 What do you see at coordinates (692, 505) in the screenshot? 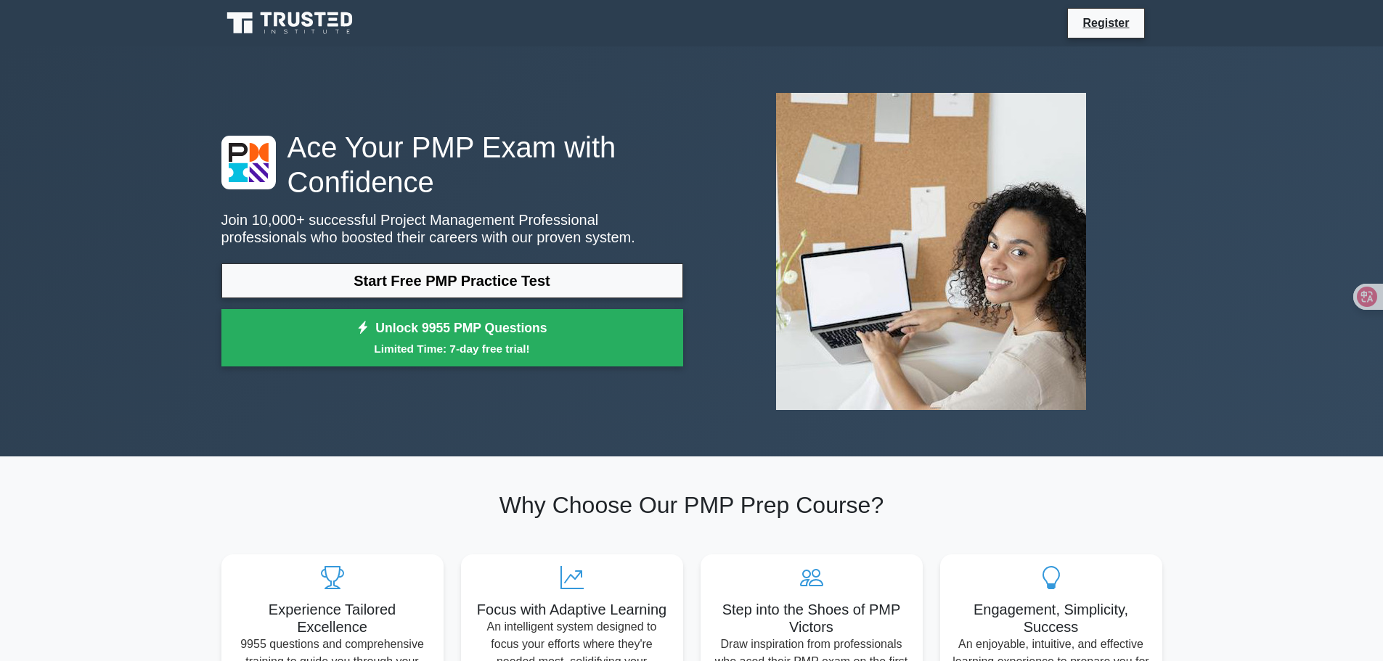
I see `h2: Why Choose Our PMP Prep Course?` at bounding box center [692, 505].